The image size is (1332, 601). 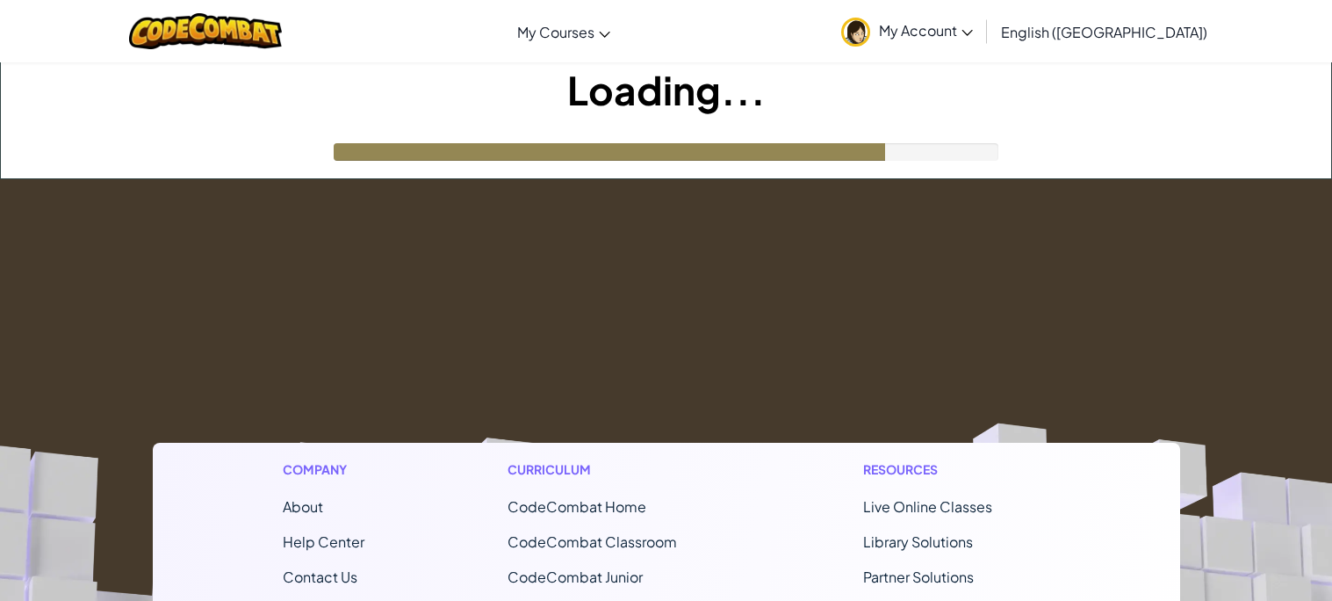 What do you see at coordinates (918, 541) in the screenshot?
I see `a: Library Solutions` at bounding box center [918, 541].